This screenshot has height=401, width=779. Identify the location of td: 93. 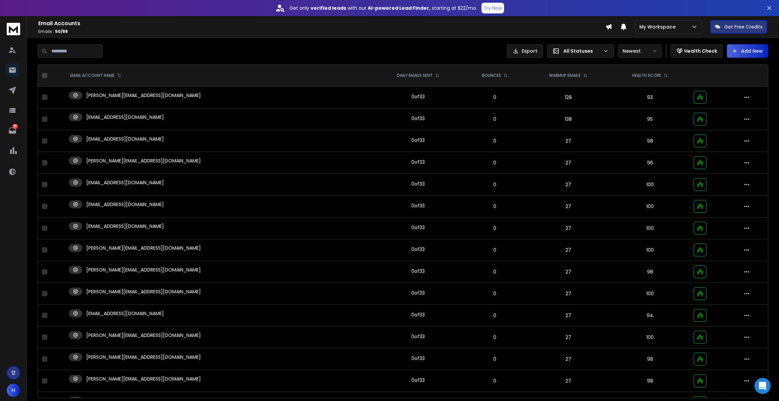
(650, 97).